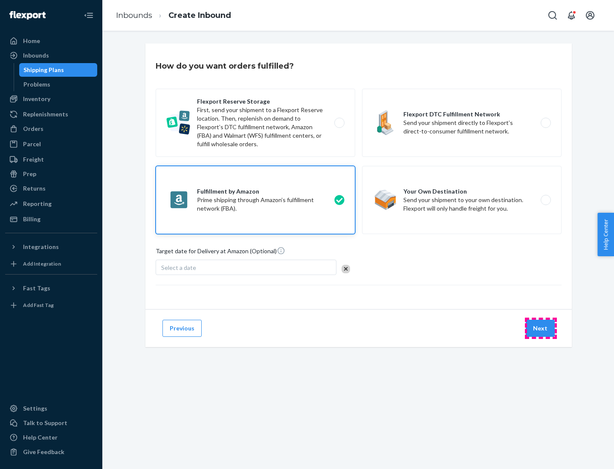 Image resolution: width=614 pixels, height=469 pixels. Describe the element at coordinates (51, 452) in the screenshot. I see `button: Give Feedback` at that location.